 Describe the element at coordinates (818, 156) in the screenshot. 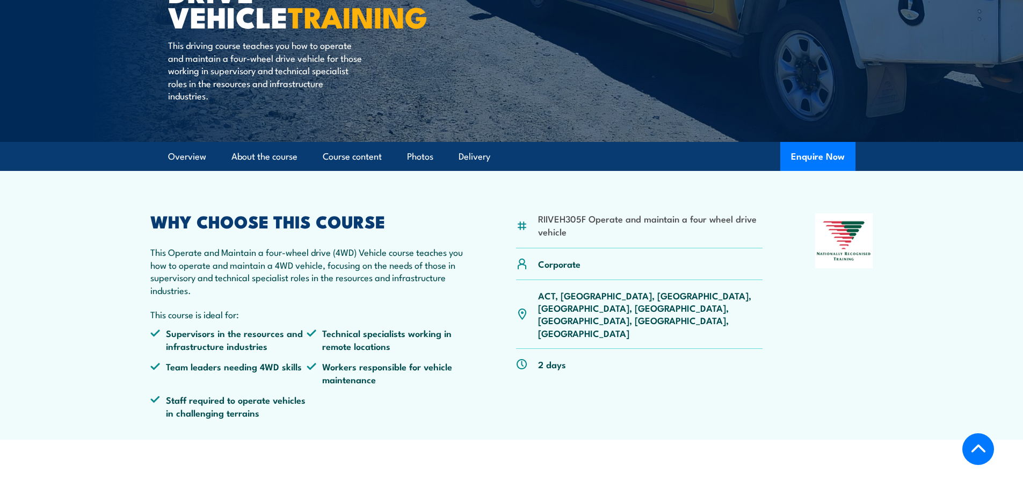

I see `button: Enquire Now` at that location.